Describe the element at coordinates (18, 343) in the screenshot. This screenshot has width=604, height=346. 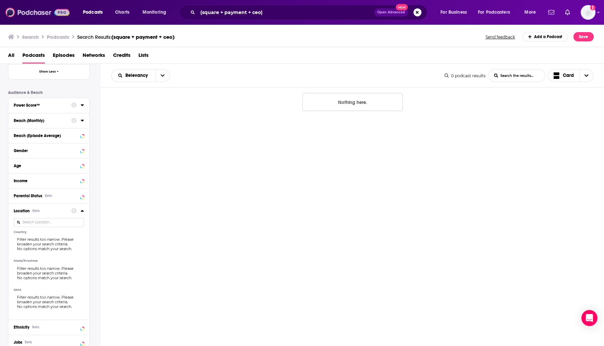
I see `span: Jobs` at that location.